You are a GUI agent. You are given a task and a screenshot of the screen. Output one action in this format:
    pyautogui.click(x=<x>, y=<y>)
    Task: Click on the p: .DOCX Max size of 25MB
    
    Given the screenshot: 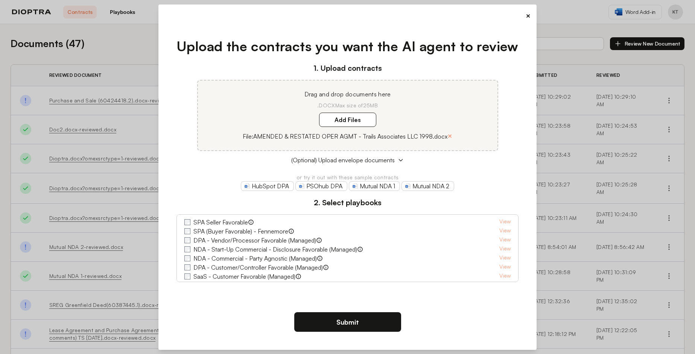 What is the action you would take?
    pyautogui.click(x=348, y=105)
    